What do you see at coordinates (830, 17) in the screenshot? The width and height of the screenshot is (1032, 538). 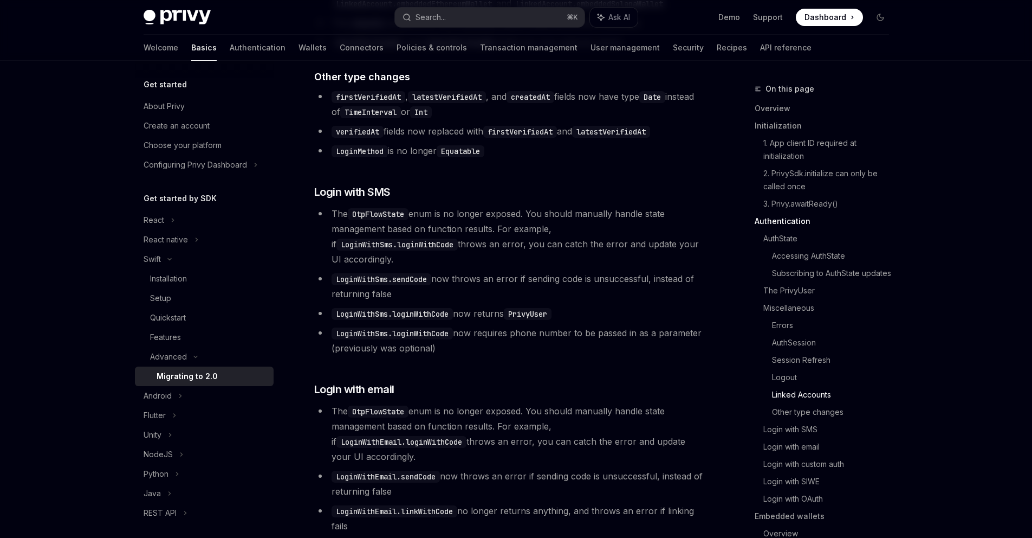 I see `a: Dashboard` at bounding box center [830, 17].